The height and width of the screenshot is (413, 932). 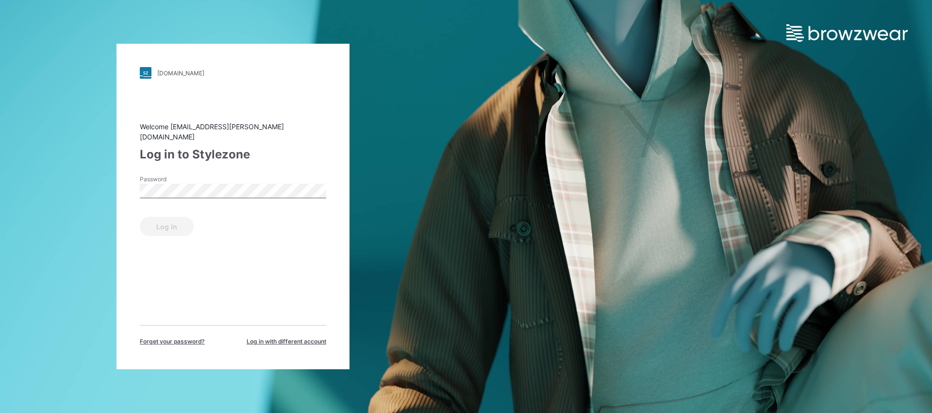 I want to click on img: browzwear-logo.e42bd6dac1945053ebaf764b6aa21510.svg, so click(x=847, y=33).